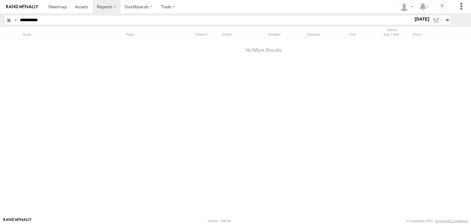 Image resolution: width=471 pixels, height=224 pixels. I want to click on div: © Copyright 2025 -, so click(437, 221).